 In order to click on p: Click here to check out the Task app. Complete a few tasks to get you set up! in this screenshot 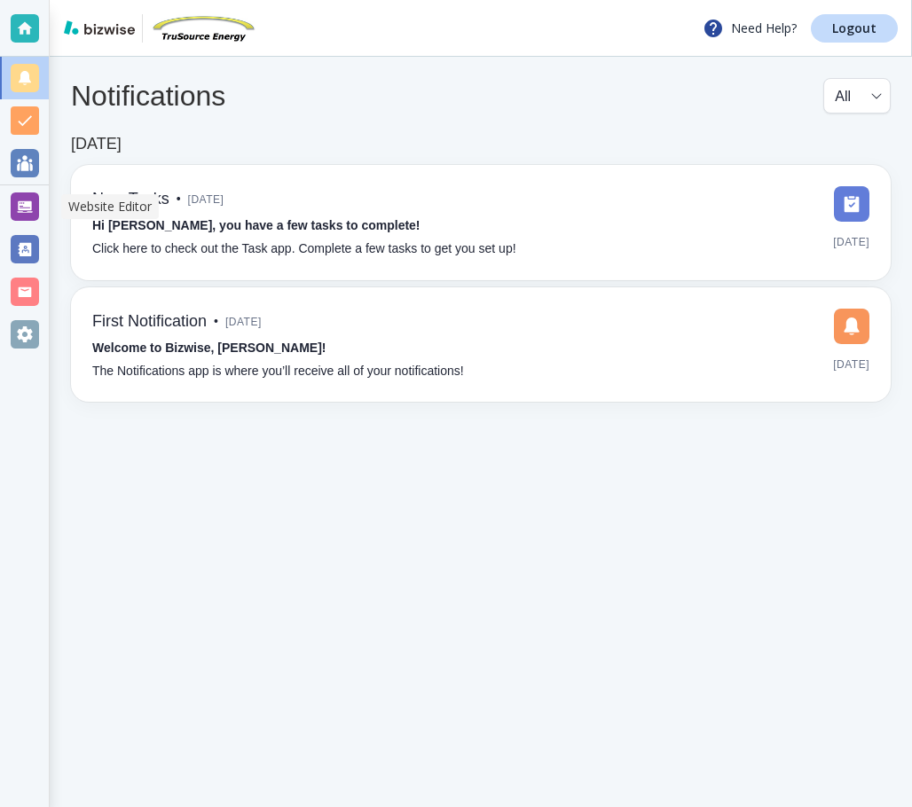, I will do `click(304, 249)`.